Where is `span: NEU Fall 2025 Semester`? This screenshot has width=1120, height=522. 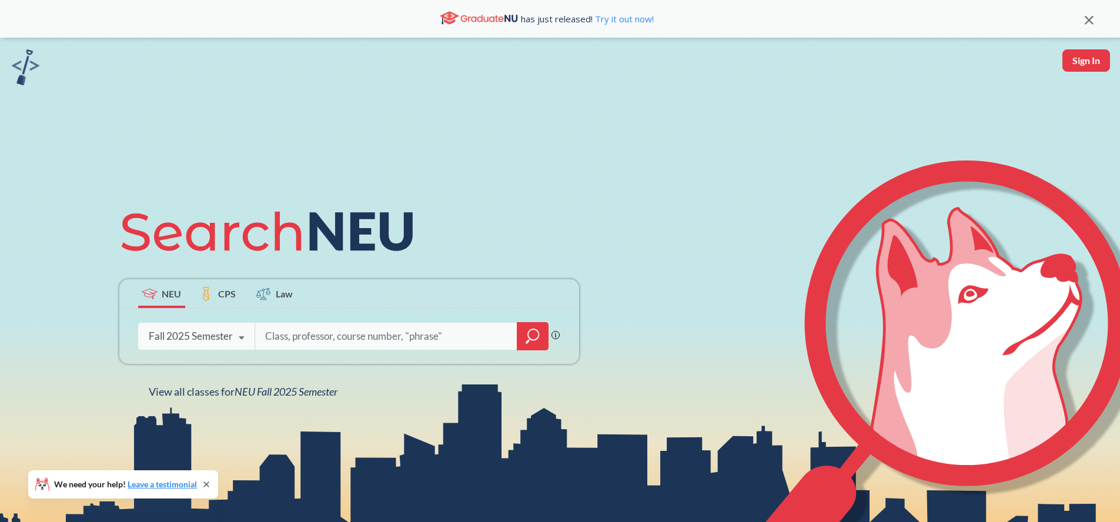
span: NEU Fall 2025 Semester is located at coordinates (286, 392).